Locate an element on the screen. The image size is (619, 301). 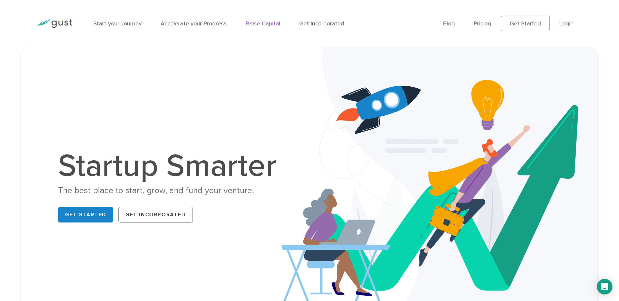
a: Blog is located at coordinates (449, 23).